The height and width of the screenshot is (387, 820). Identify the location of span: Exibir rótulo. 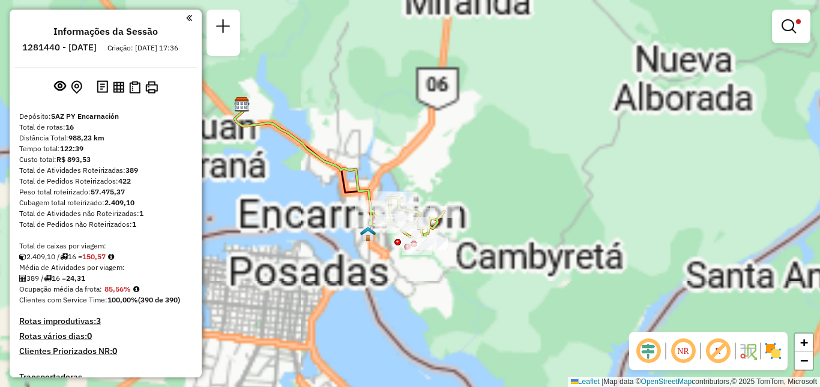
(718, 351).